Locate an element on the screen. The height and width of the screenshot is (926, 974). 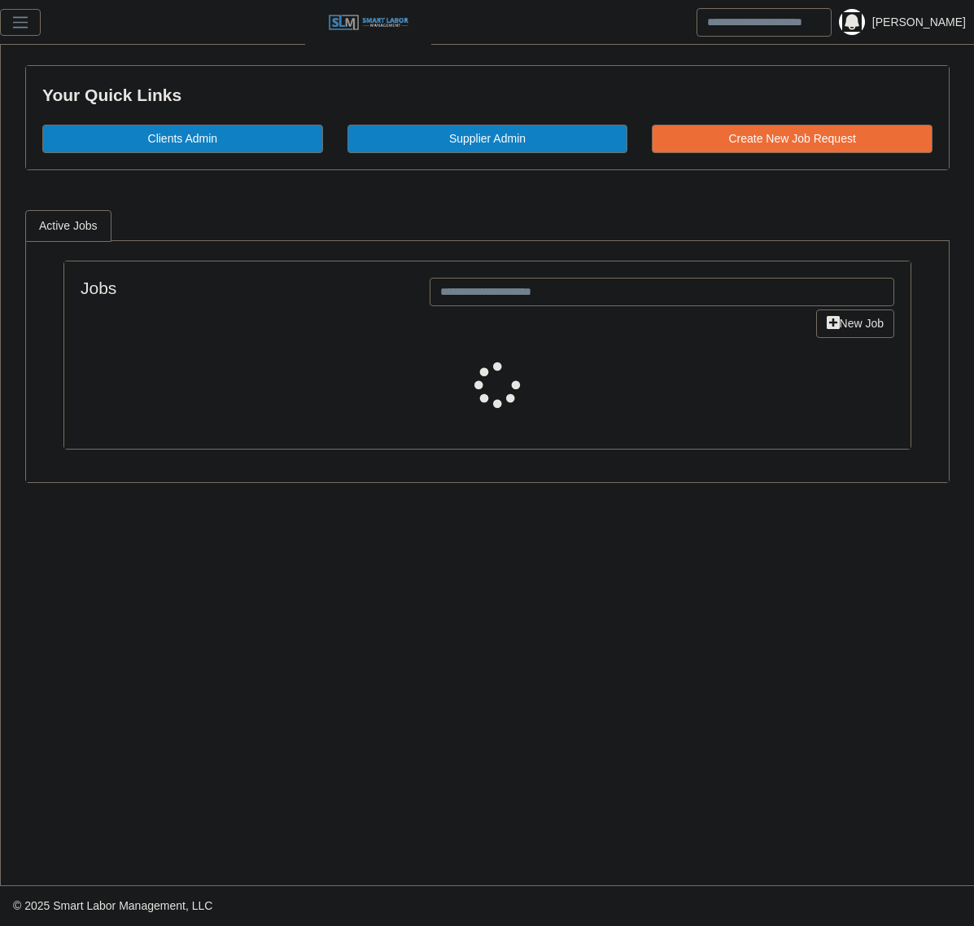
h4: Jobs is located at coordinates (243, 287).